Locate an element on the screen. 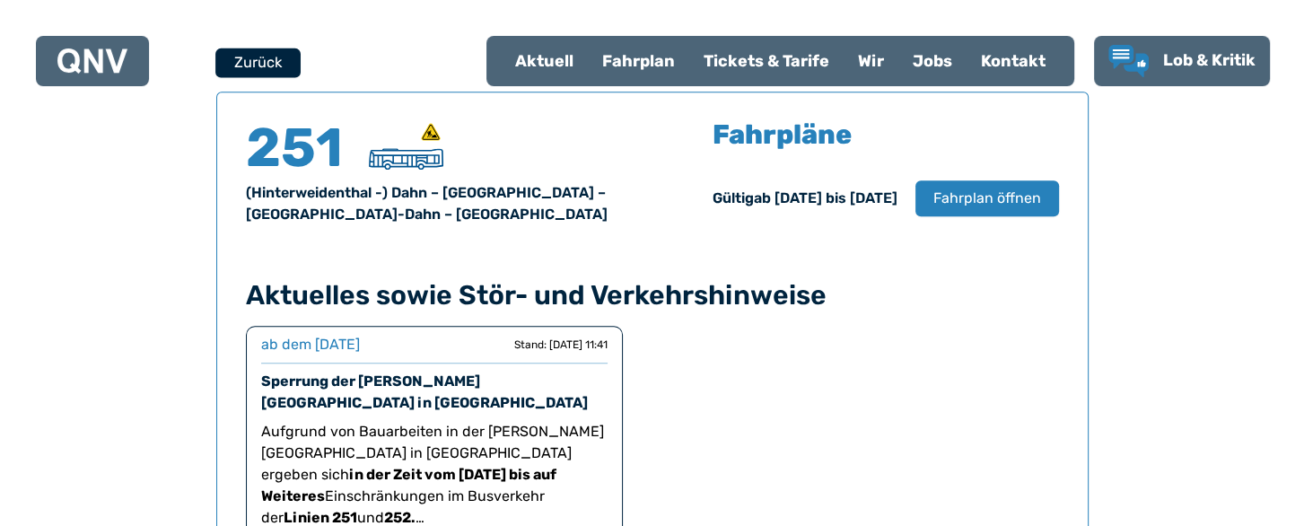  a: QNV Logo is located at coordinates (92, 61).